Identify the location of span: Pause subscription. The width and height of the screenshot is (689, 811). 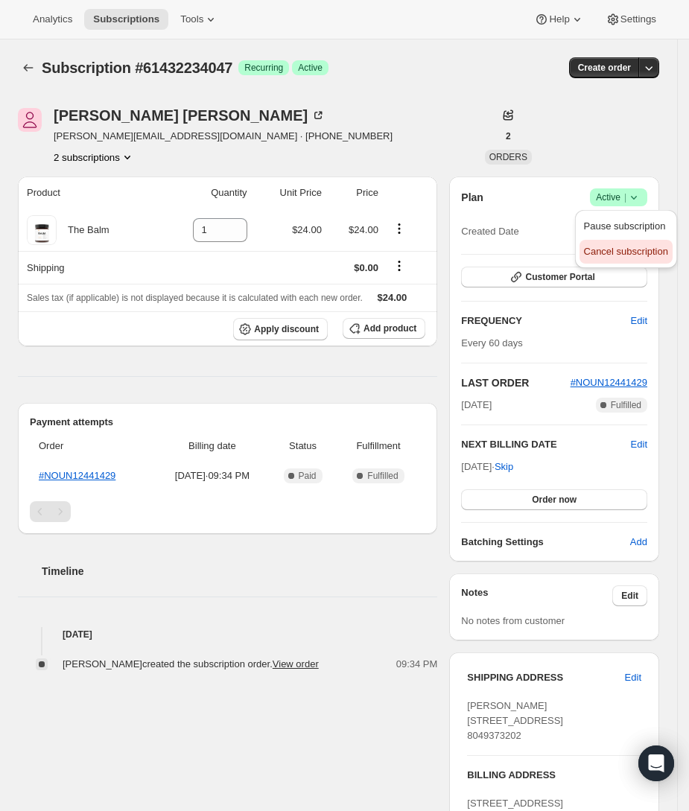
(625, 226).